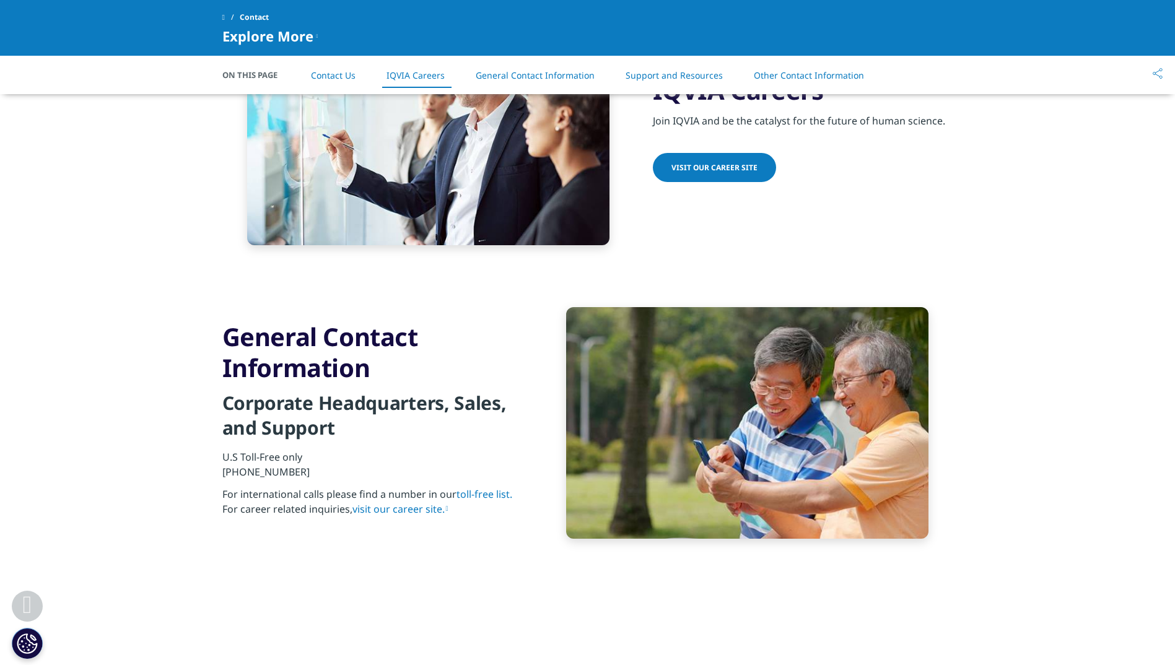 This screenshot has width=1175, height=665. Describe the element at coordinates (803, 90) in the screenshot. I see `h3: IQVIA Careers` at that location.